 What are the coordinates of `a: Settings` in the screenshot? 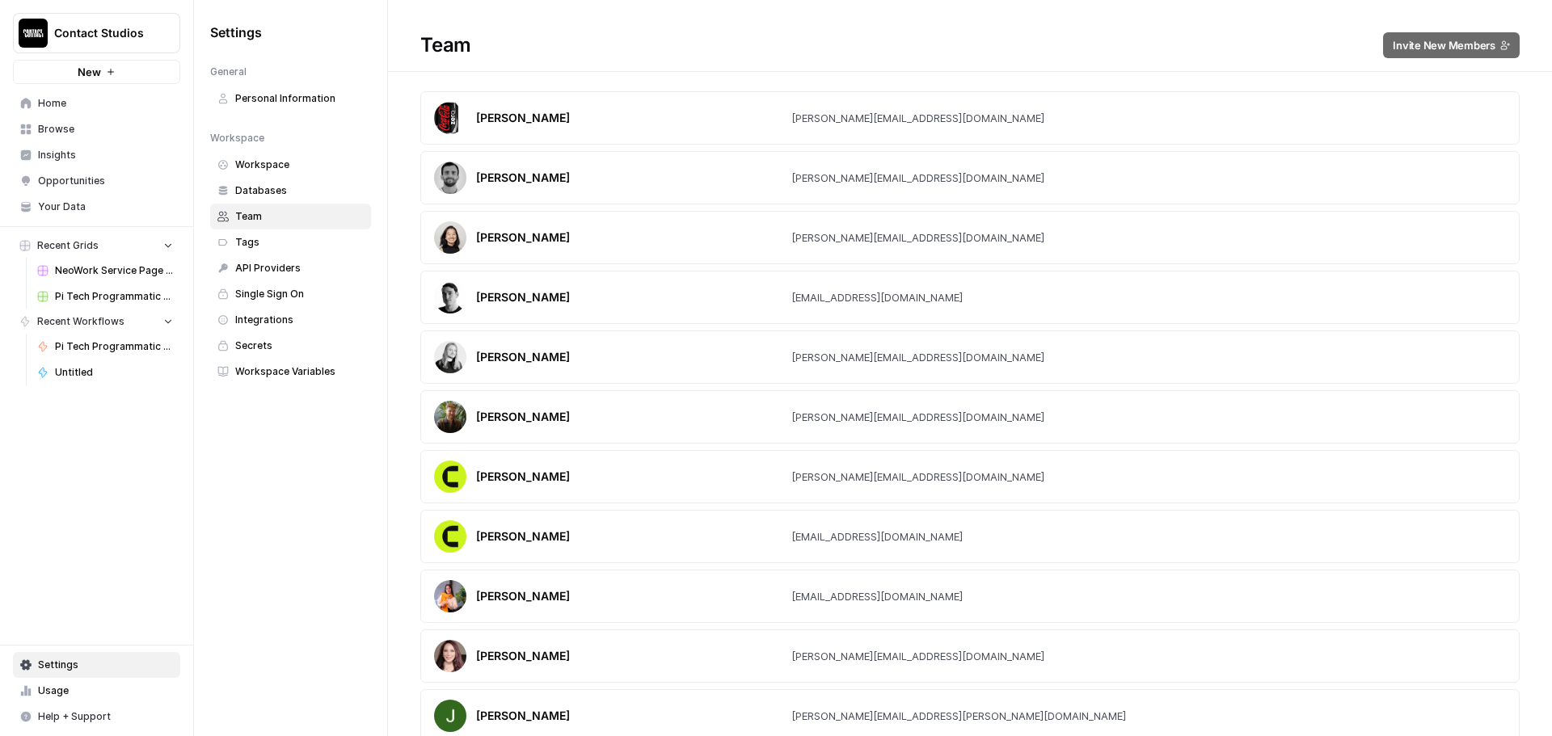 It's located at (96, 665).